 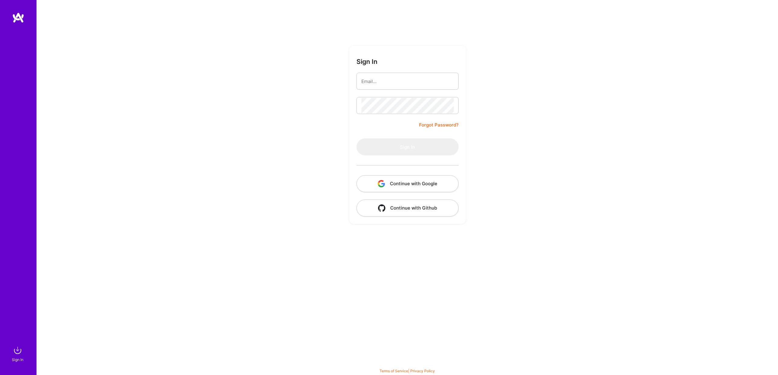 I want to click on input: Email..., so click(x=407, y=81).